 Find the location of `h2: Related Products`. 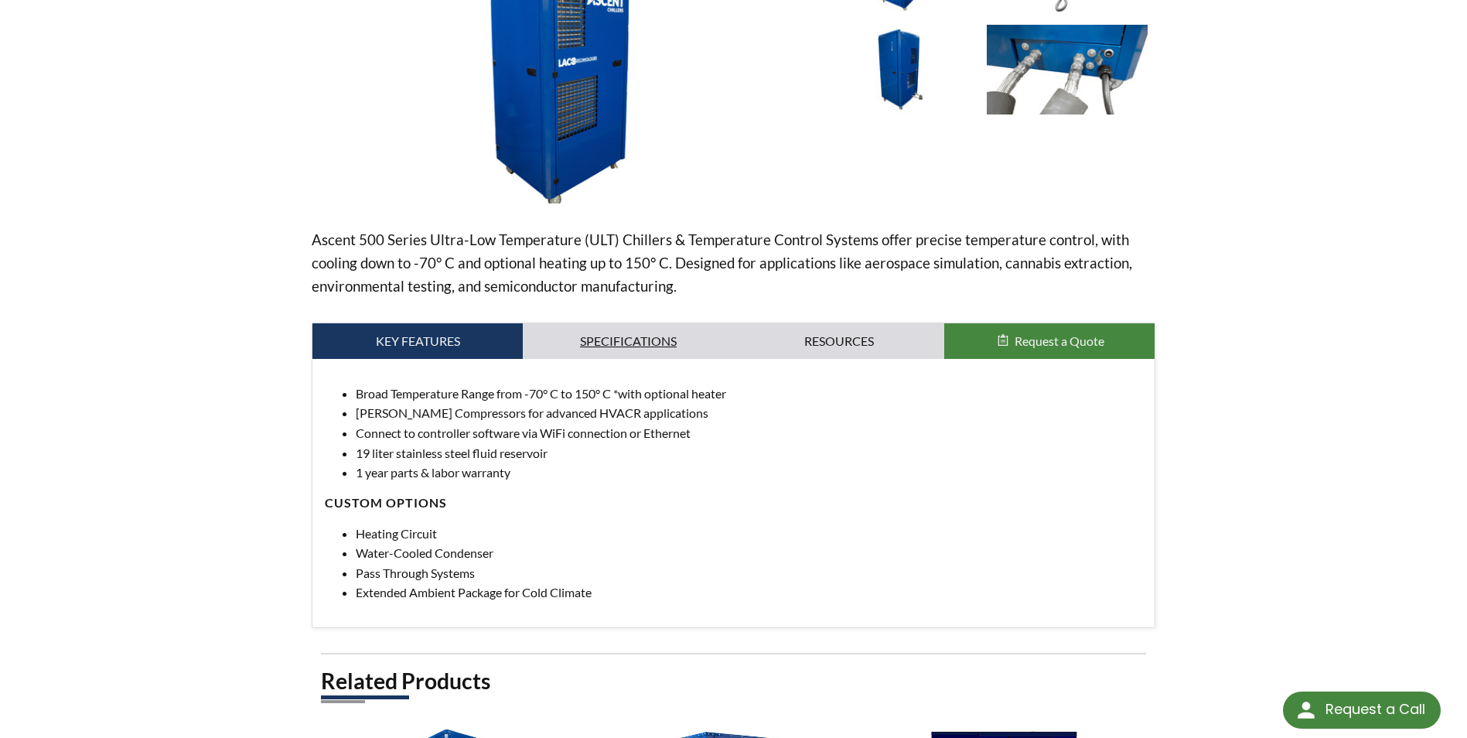

h2: Related Products is located at coordinates (733, 681).